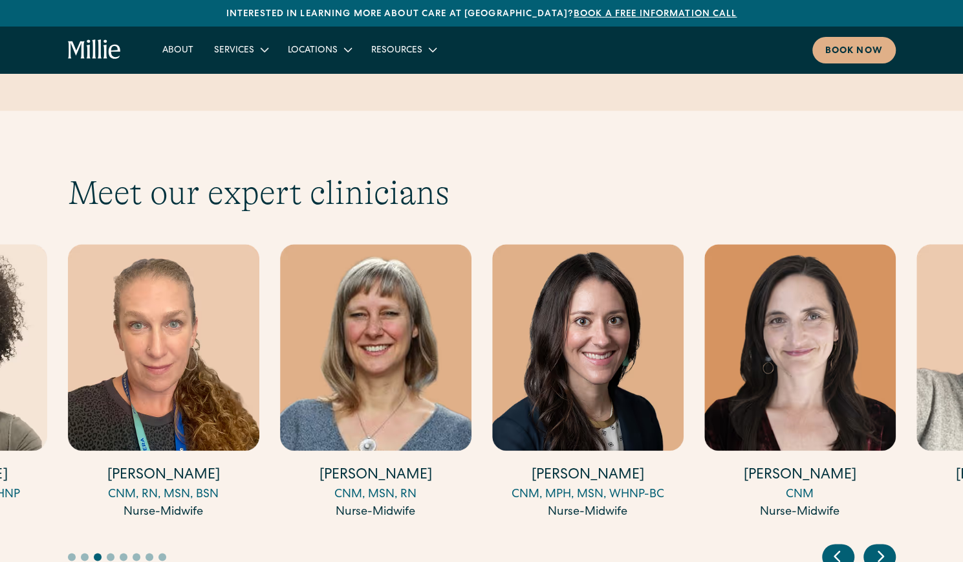 This screenshot has height=562, width=963. Describe the element at coordinates (588, 383) in the screenshot. I see `div: 7 / 17` at that location.